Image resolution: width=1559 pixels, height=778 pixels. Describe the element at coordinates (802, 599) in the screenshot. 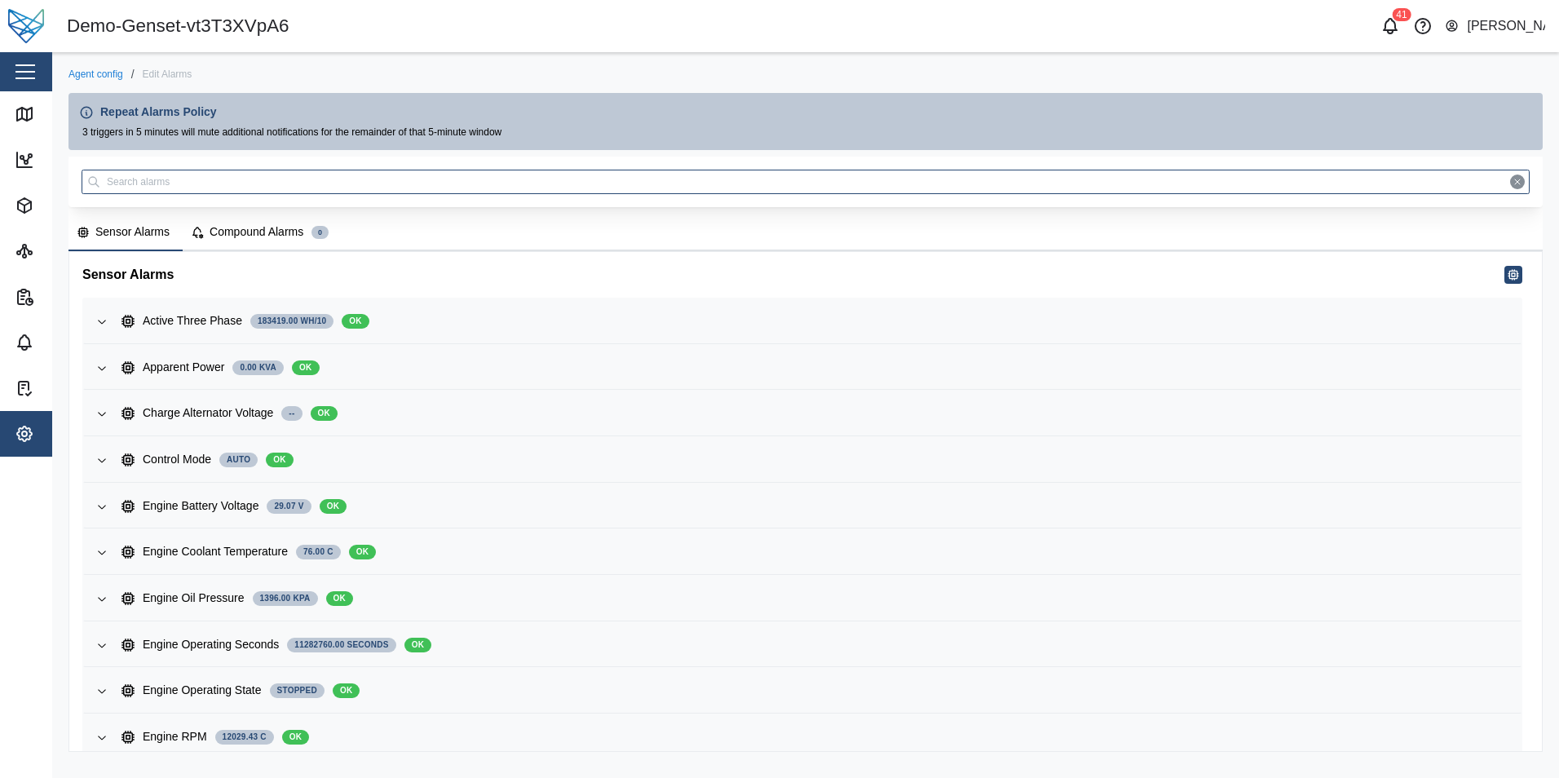

I see `button: Engine Oil Pressure1396.00 kPaOK` at that location.